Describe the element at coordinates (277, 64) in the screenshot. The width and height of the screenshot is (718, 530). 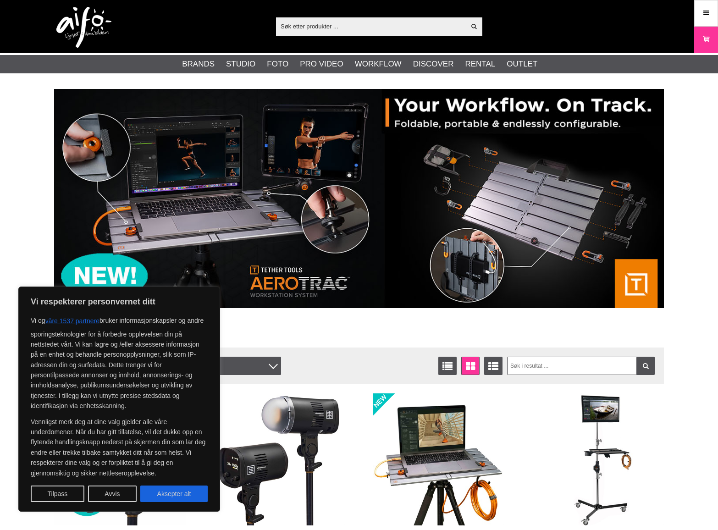
I see `a: Foto` at that location.